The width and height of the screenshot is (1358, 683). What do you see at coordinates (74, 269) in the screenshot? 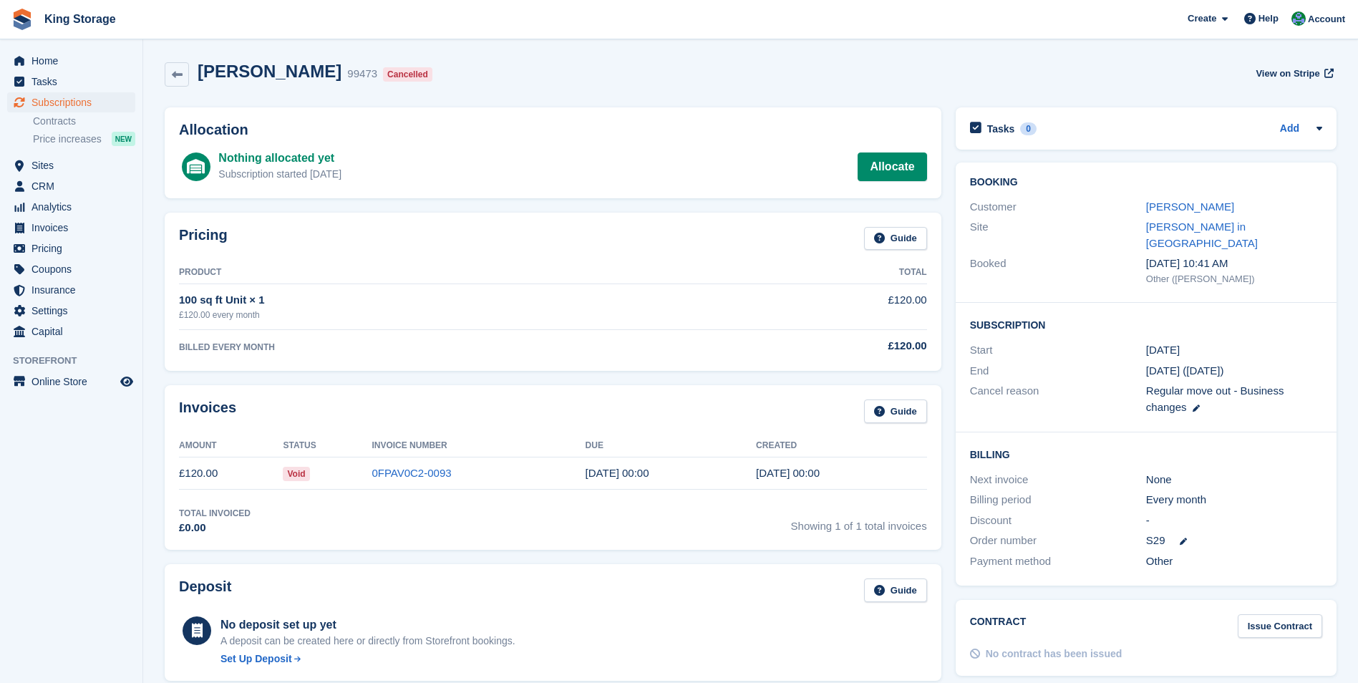
I see `span: Coupons` at bounding box center [74, 269].